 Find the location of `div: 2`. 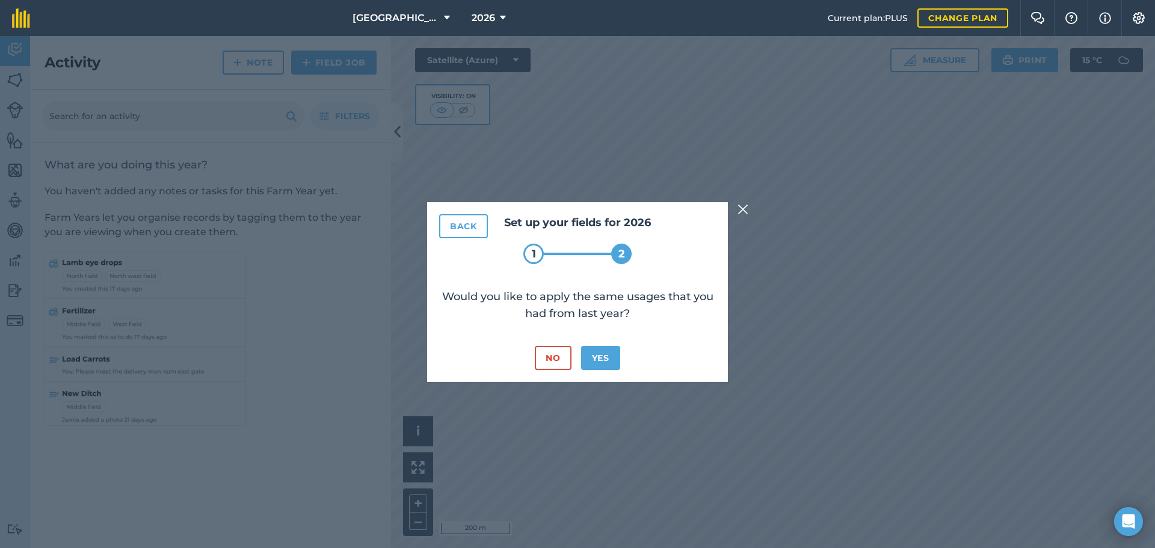

div: 2 is located at coordinates (622, 254).